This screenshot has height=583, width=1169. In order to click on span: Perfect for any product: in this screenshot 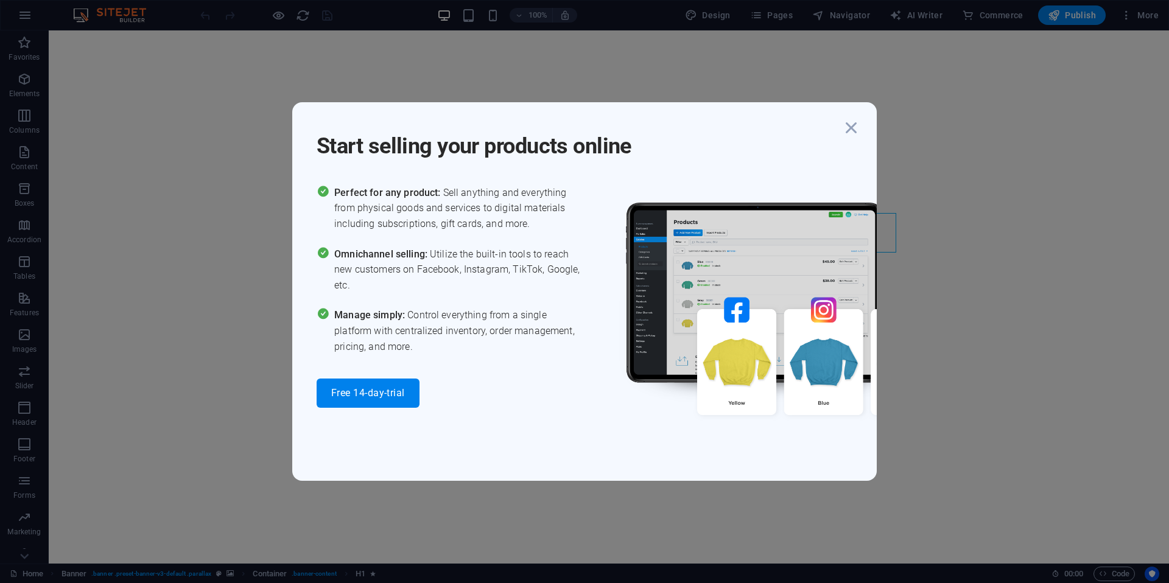, I will do `click(388, 192)`.